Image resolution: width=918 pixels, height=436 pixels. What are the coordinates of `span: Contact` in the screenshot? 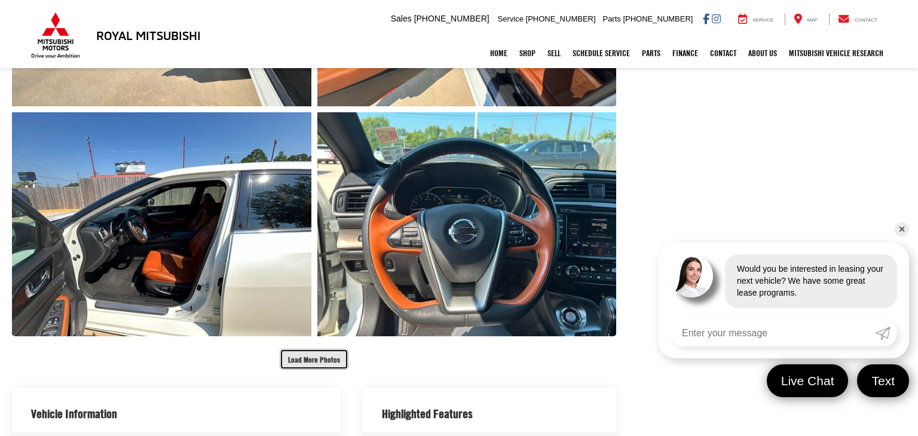 It's located at (866, 20).